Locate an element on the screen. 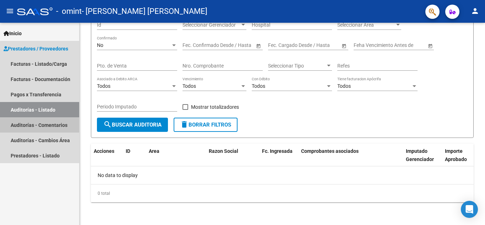 The image size is (485, 225). span: ID is located at coordinates (128, 151).